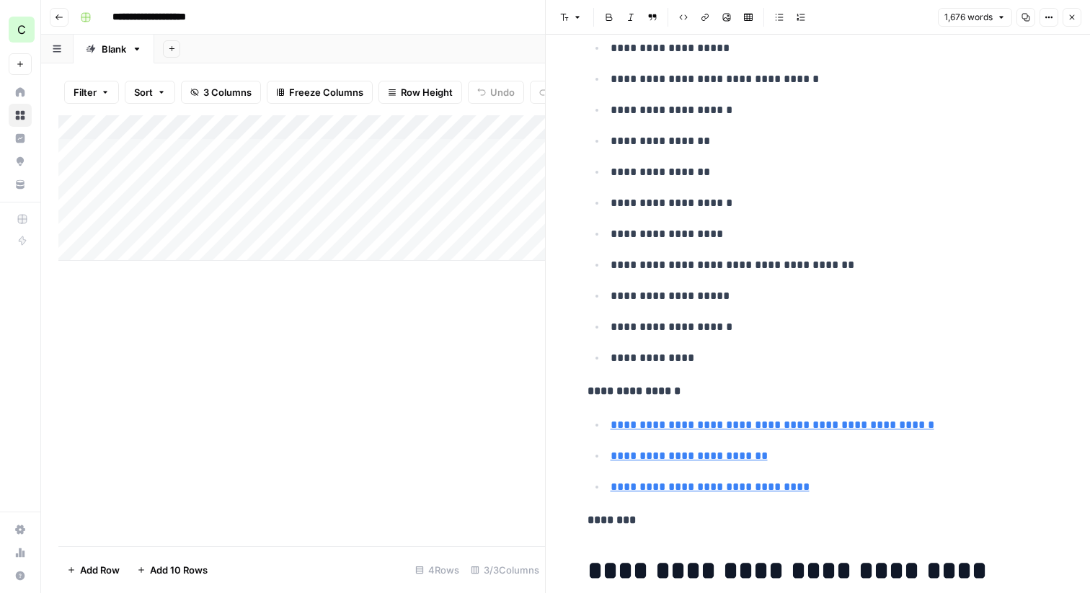  I want to click on span: Freeze Columns, so click(326, 92).